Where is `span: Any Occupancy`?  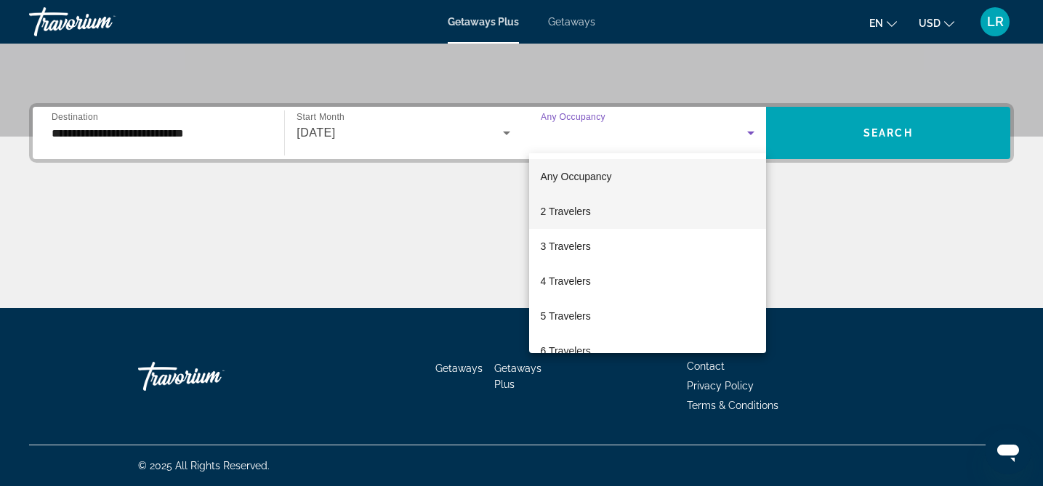 span: Any Occupancy is located at coordinates (576, 177).